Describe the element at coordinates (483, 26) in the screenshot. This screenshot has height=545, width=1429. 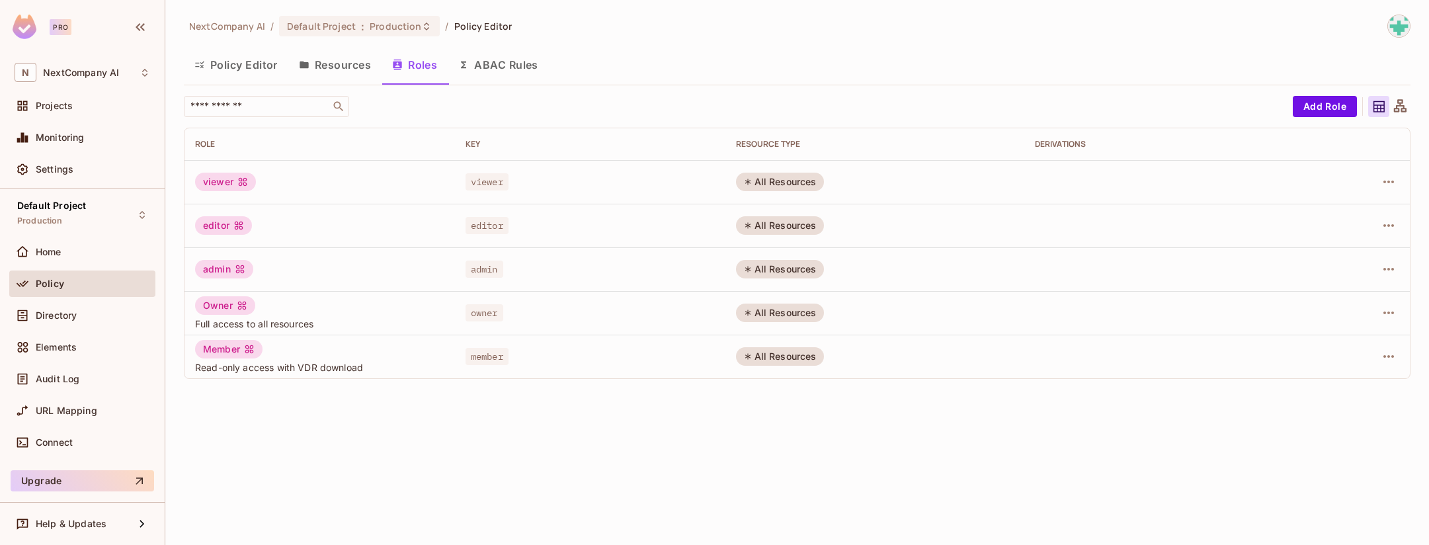
I see `span: Policy Editor` at that location.